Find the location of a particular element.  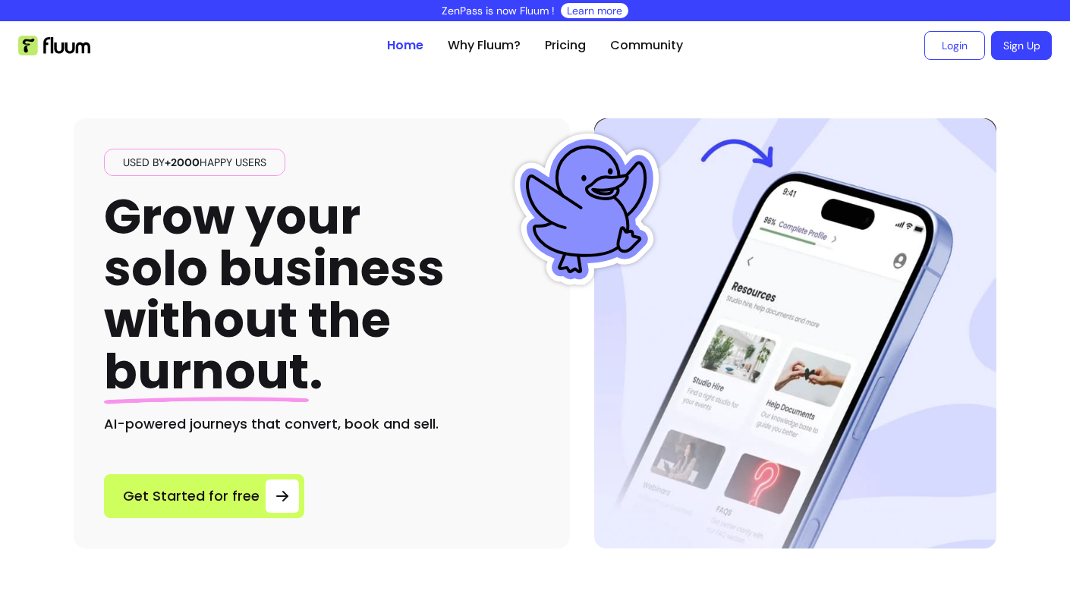

a: Login is located at coordinates (955, 46).